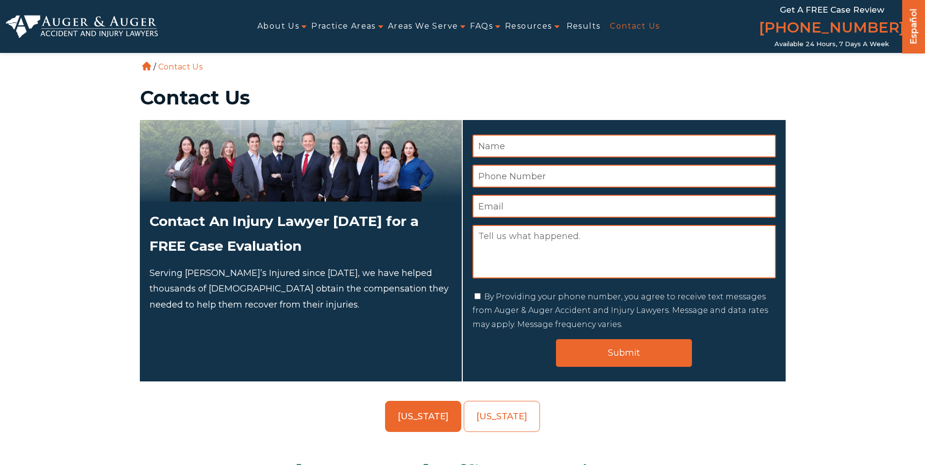  Describe the element at coordinates (624, 206) in the screenshot. I see `input: Email` at that location.